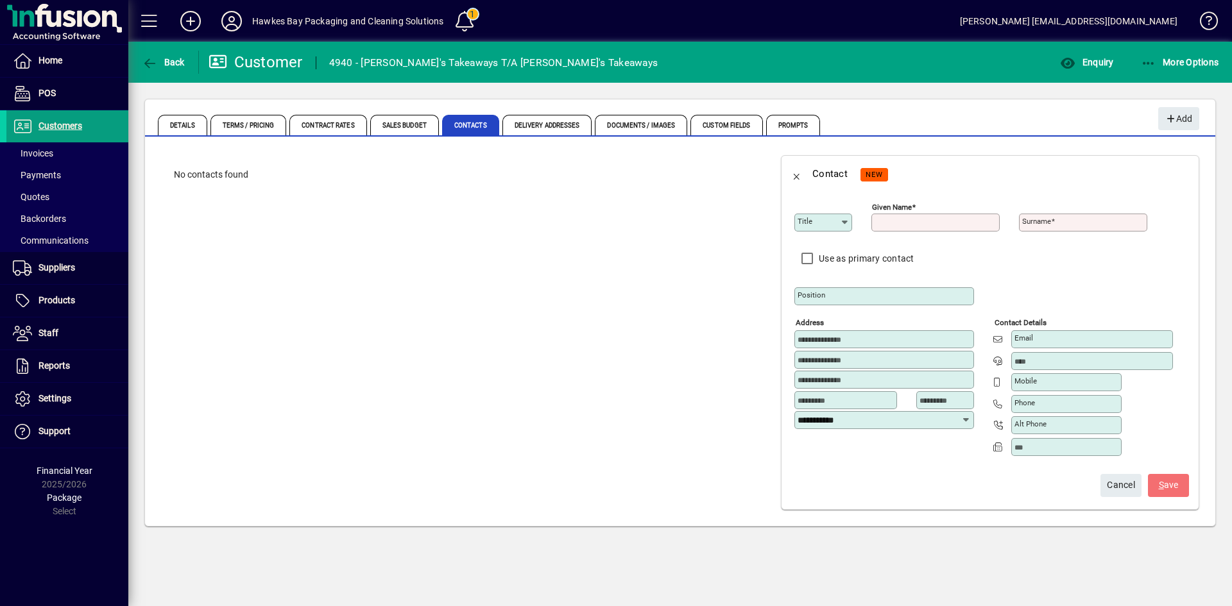 The width and height of the screenshot is (1232, 606). Describe the element at coordinates (67, 432) in the screenshot. I see `a: Support` at that location.